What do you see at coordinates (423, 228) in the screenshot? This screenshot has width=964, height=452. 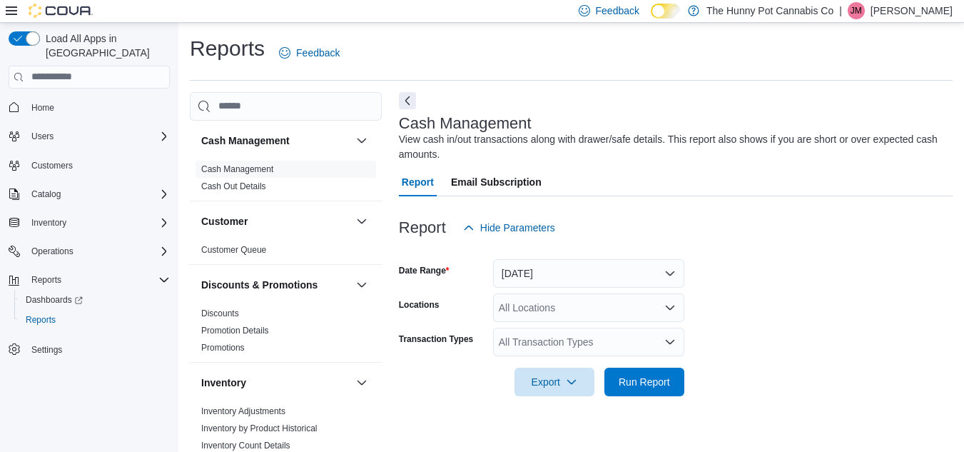 I see `h3: Report` at bounding box center [423, 228].